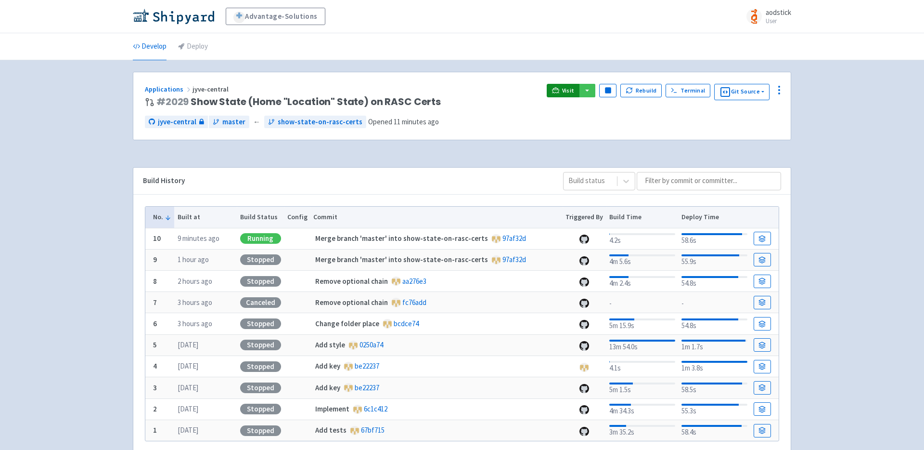 This screenshot has width=924, height=450. I want to click on div: 58.6s, so click(714, 238).